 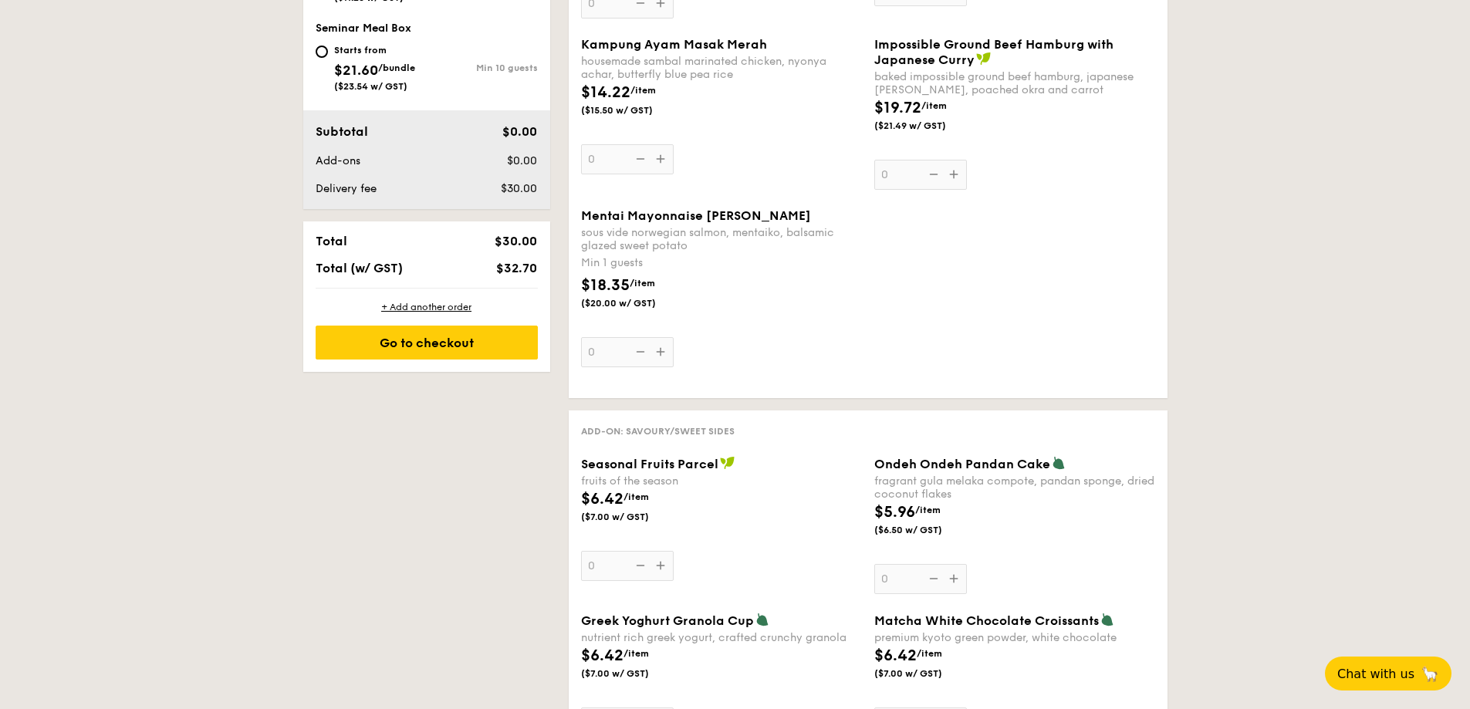 I want to click on span: Seminar Meal Box, so click(x=363, y=28).